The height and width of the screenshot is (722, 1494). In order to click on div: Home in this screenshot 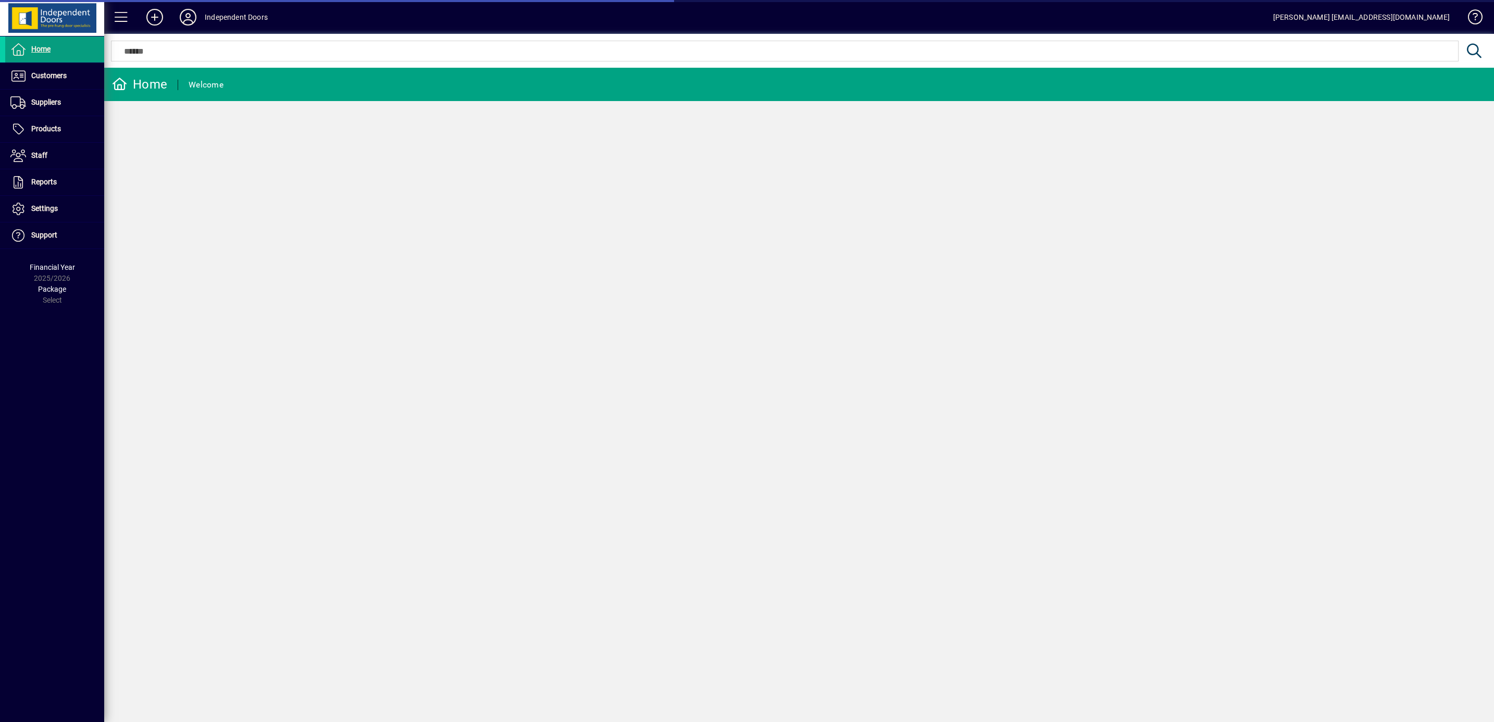, I will do `click(140, 84)`.